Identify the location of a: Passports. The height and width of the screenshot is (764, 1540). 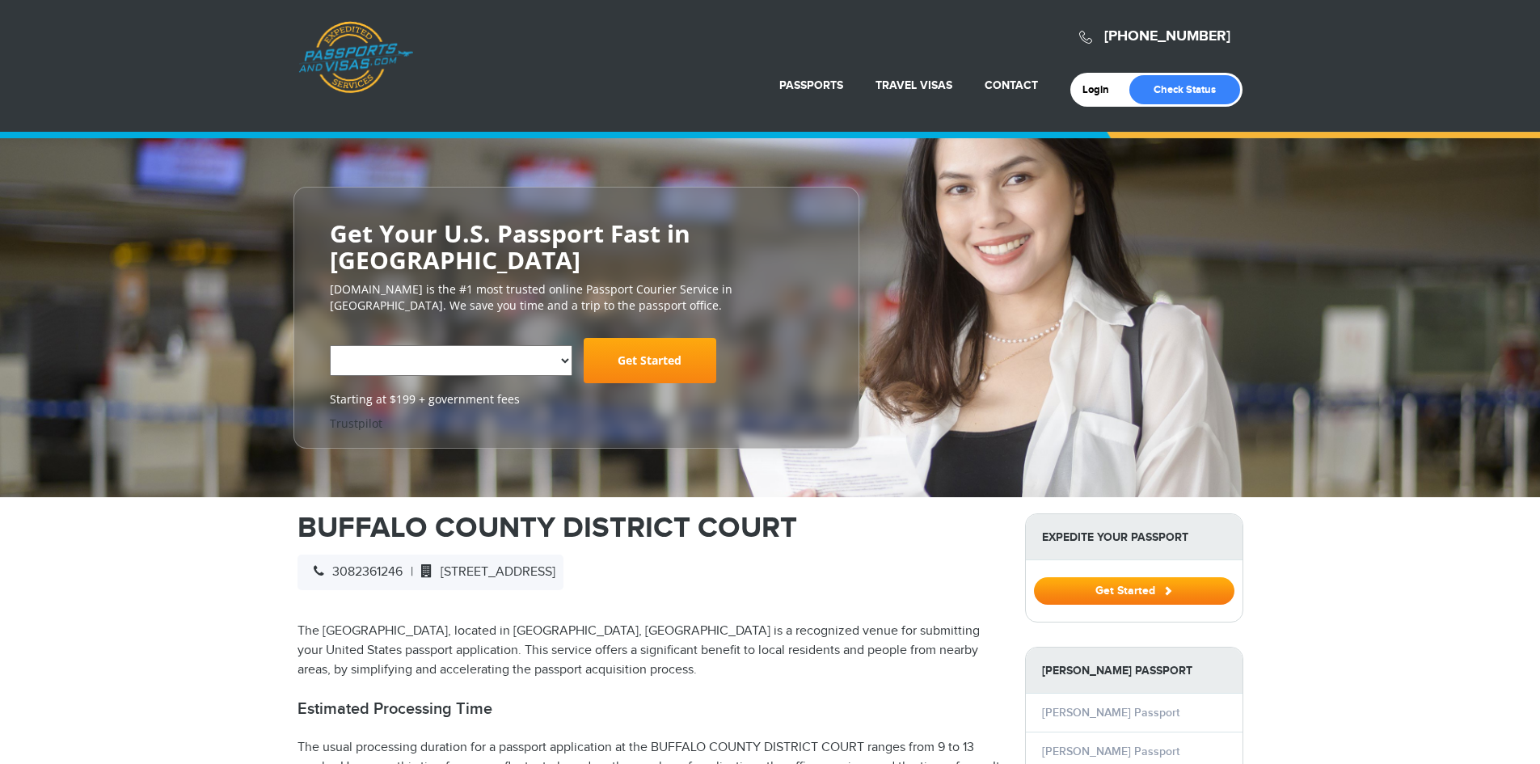
(811, 85).